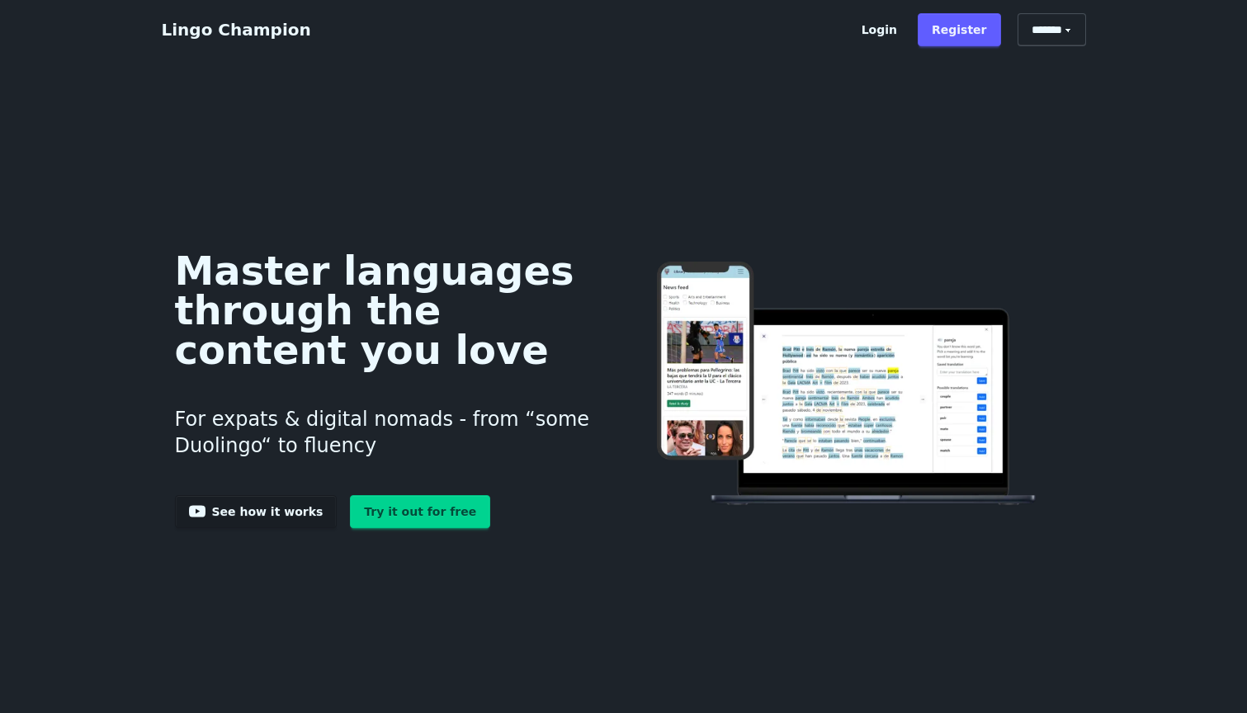 Image resolution: width=1247 pixels, height=713 pixels. What do you see at coordinates (386, 433) in the screenshot?
I see `h3: For expats & digital nomads - from “some Duolingo“ to fluency` at bounding box center [386, 433].